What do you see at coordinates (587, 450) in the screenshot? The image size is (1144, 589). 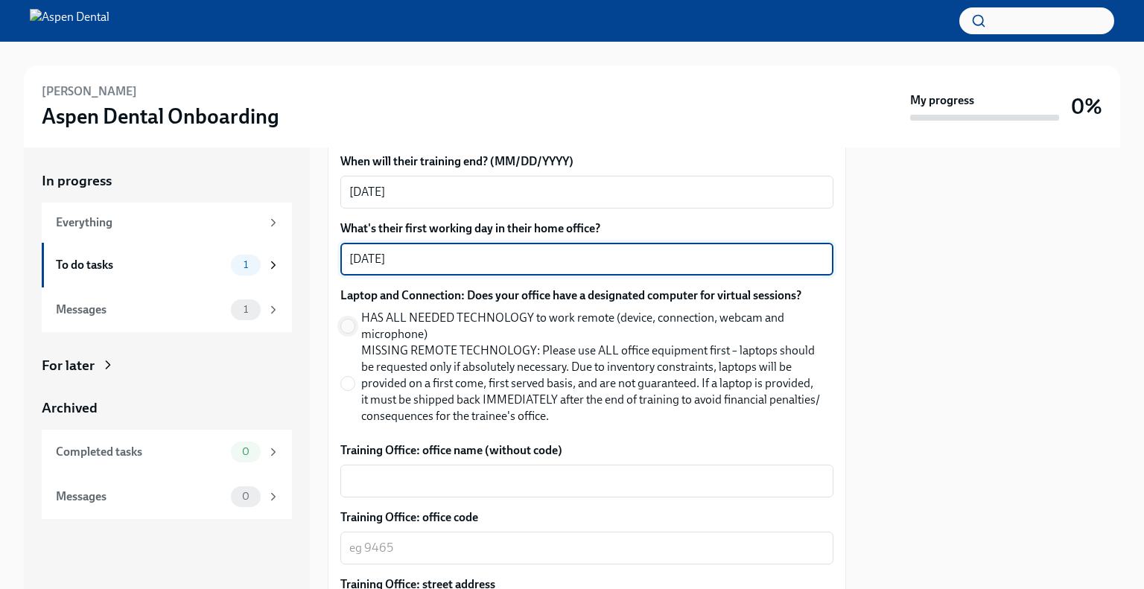 I see `label: Training Office: office name (without code)` at bounding box center [587, 450].